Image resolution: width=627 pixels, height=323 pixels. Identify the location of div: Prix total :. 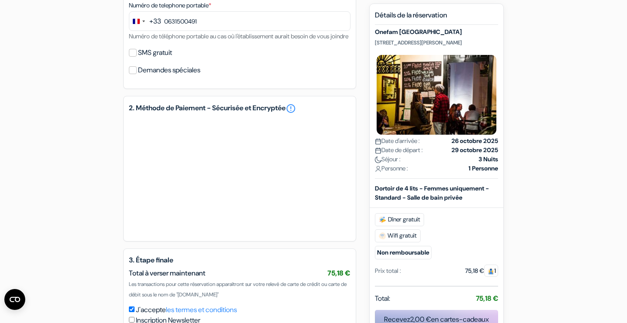
(388, 270).